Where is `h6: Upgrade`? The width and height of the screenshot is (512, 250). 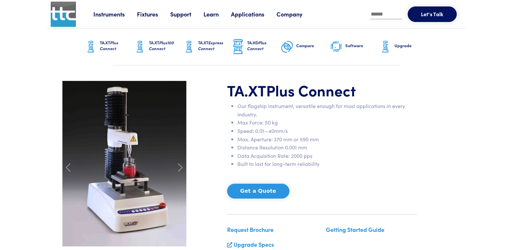 h6: Upgrade is located at coordinates (411, 46).